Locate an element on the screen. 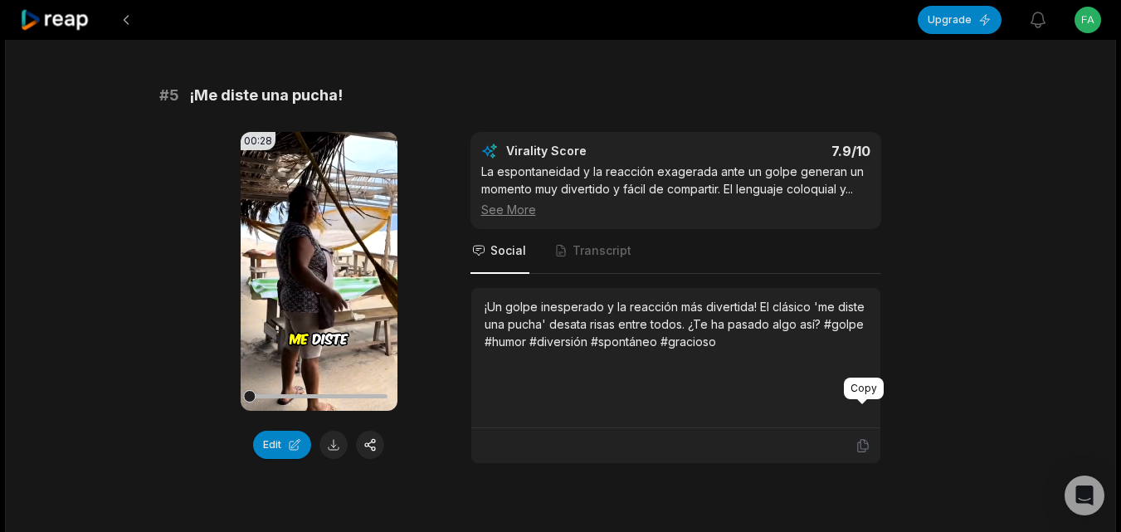 The height and width of the screenshot is (532, 1121). span: Transcript is located at coordinates (601, 251).